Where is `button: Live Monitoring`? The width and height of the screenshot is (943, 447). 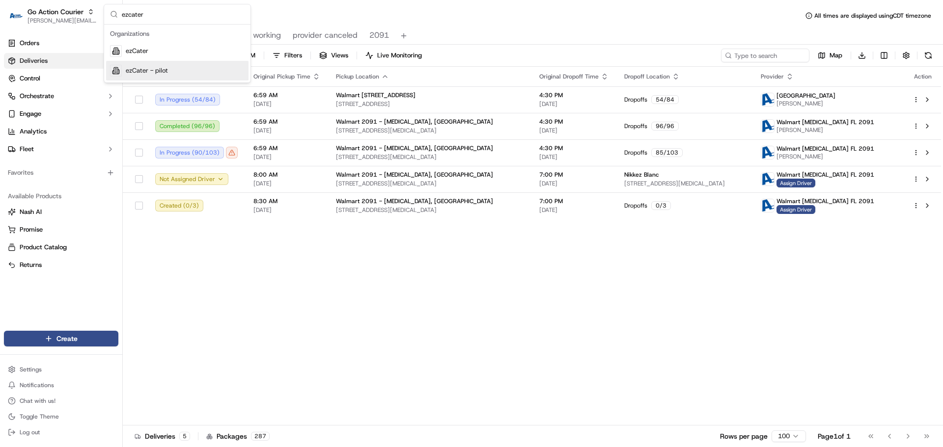
button: Live Monitoring is located at coordinates (393, 55).